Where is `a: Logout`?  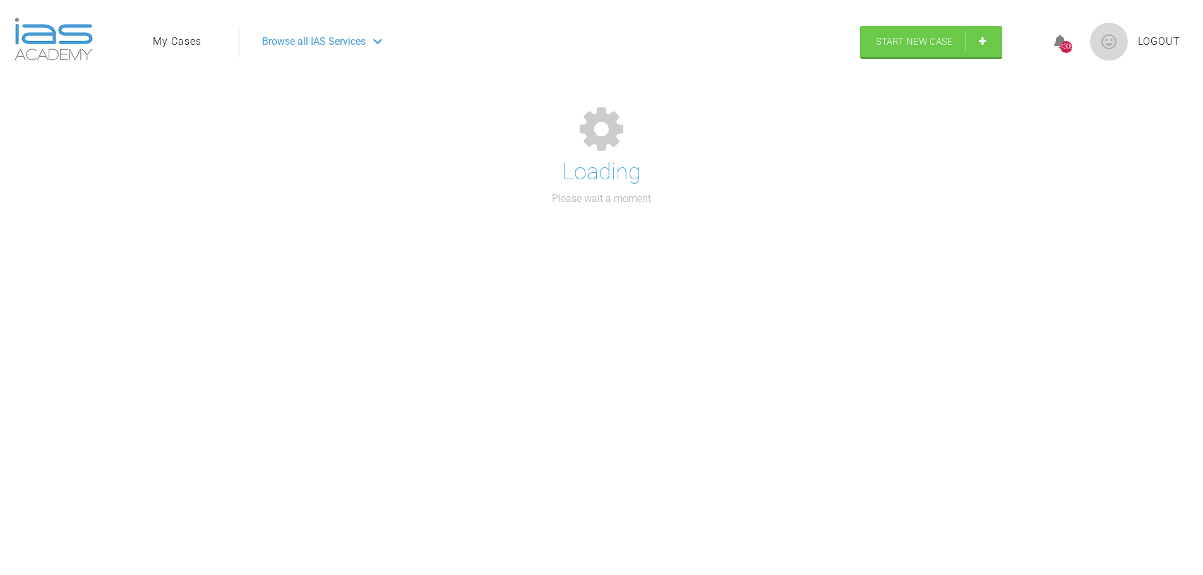 a: Logout is located at coordinates (1159, 42).